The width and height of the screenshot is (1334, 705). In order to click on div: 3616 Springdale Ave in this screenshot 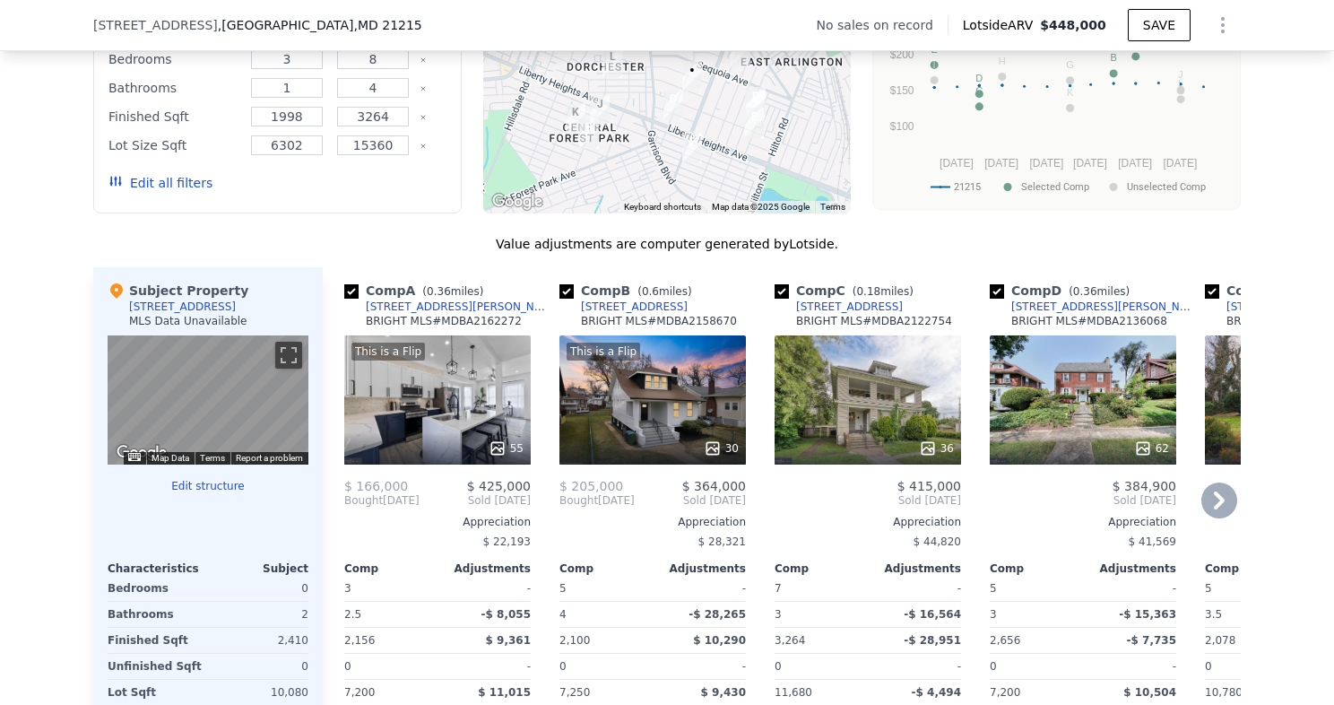, I will do `click(692, 148)`.